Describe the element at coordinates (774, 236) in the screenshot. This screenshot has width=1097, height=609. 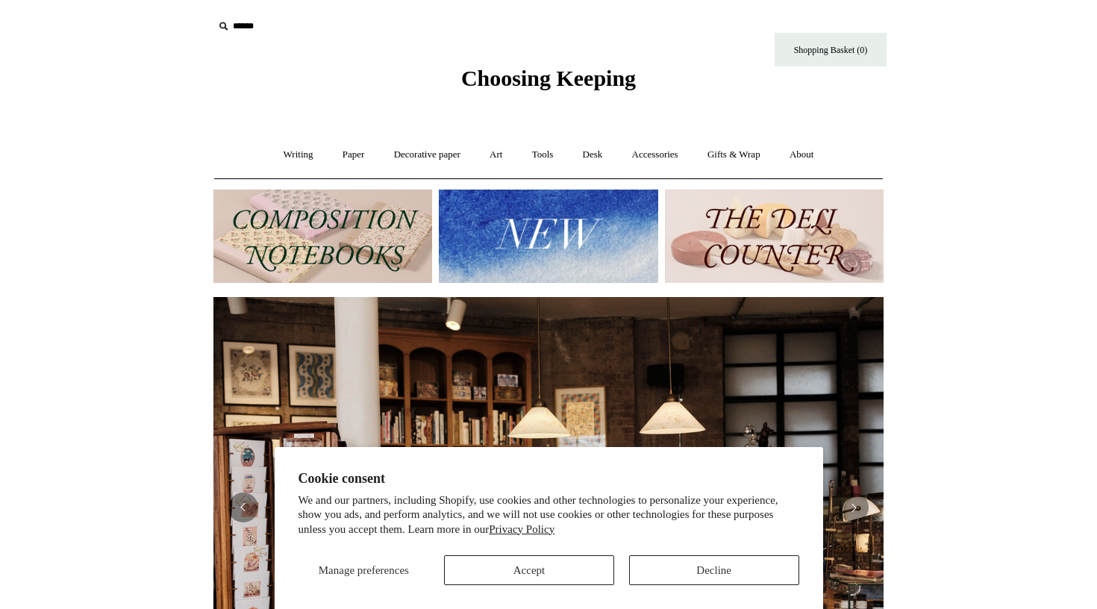
I see `a: The Deli Counter` at that location.